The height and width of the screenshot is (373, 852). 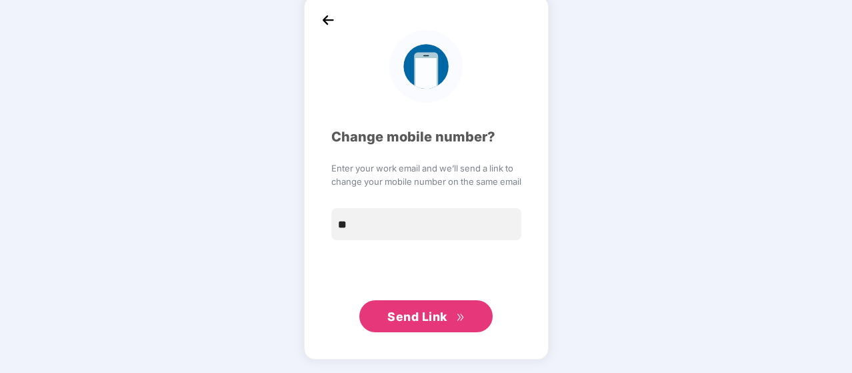 I want to click on img: logo, so click(x=425, y=66).